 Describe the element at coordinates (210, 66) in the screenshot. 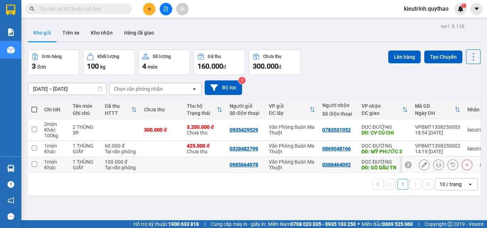

I see `span: 160.000` at that location.